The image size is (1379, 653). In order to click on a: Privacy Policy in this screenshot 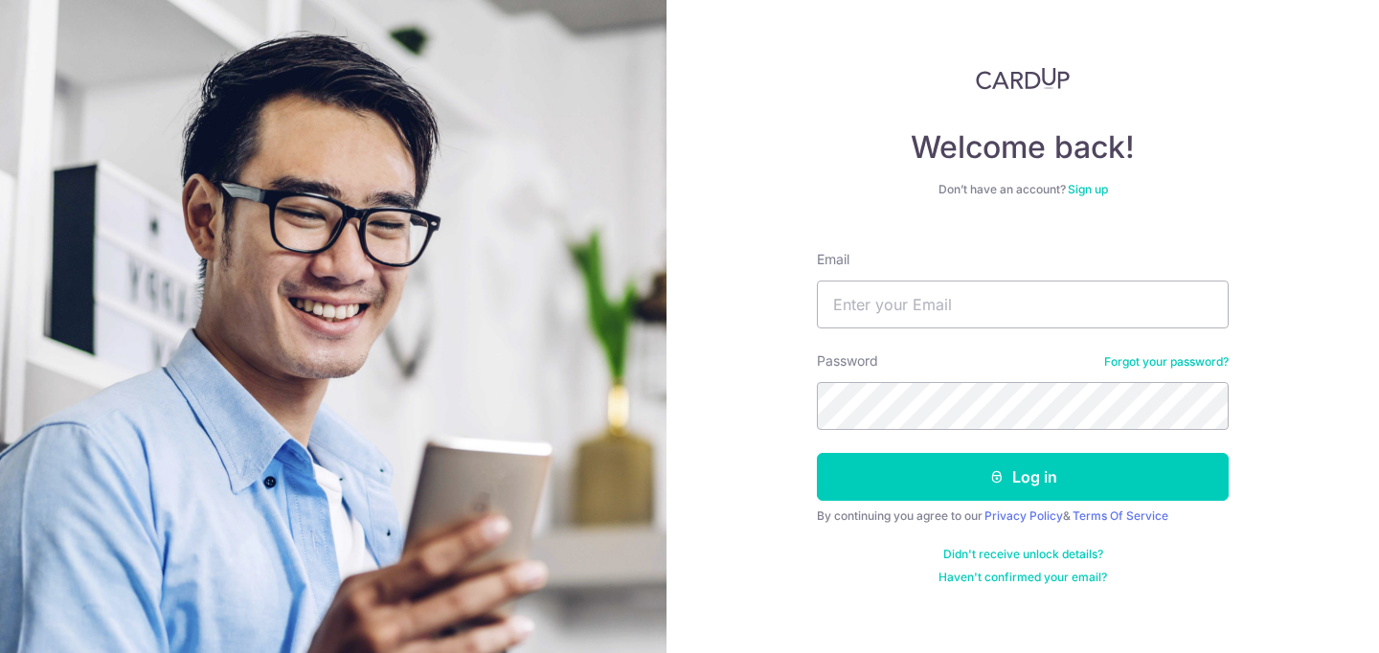, I will do `click(1024, 515)`.